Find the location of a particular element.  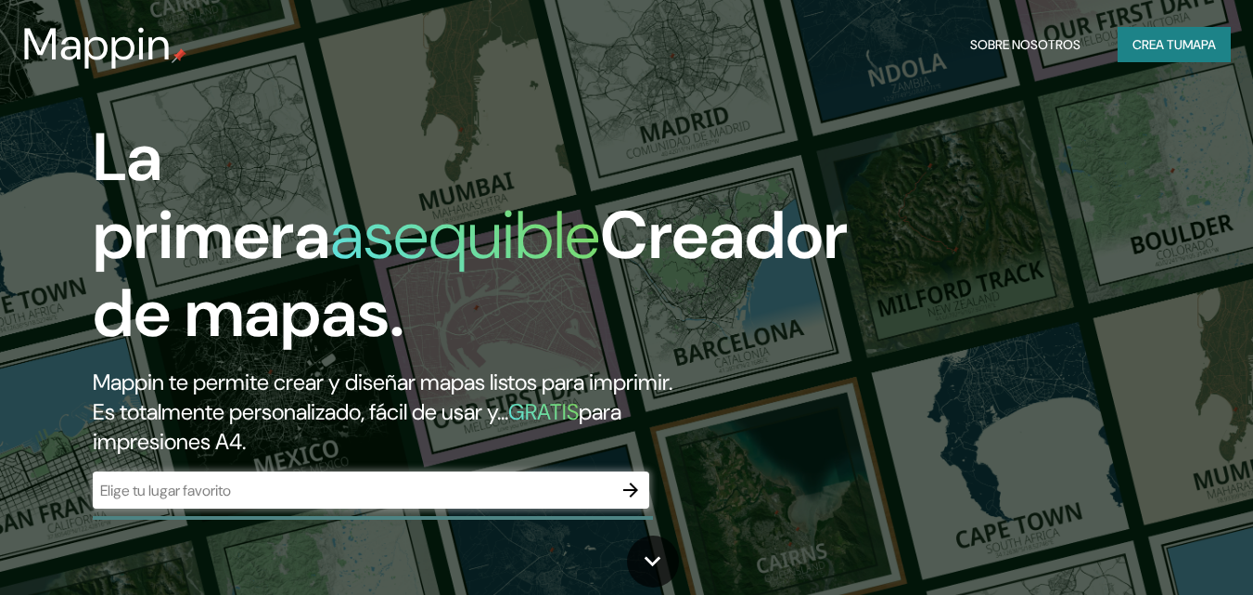

font: para impresiones A4. is located at coordinates (357, 426).